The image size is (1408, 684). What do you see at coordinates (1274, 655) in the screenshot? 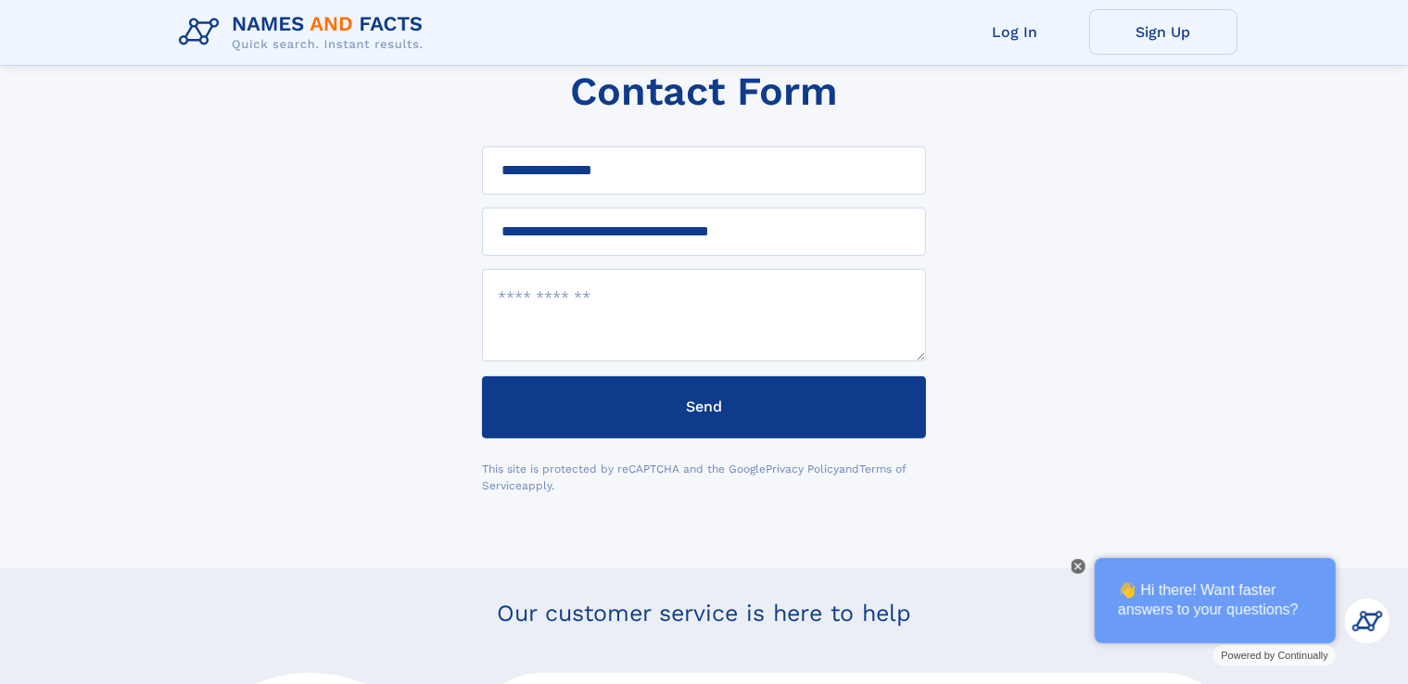
I see `a: Powered by Continually` at bounding box center [1274, 655].